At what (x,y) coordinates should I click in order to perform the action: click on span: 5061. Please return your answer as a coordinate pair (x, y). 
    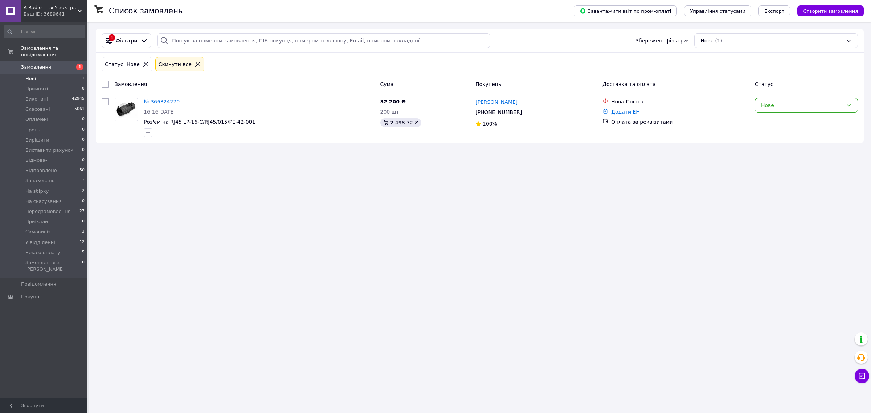
    Looking at the image, I should click on (80, 109).